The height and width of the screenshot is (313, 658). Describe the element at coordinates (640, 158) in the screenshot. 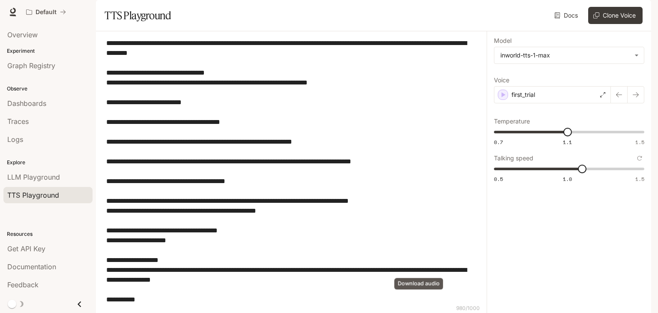

I see `button: Reset to default` at that location.